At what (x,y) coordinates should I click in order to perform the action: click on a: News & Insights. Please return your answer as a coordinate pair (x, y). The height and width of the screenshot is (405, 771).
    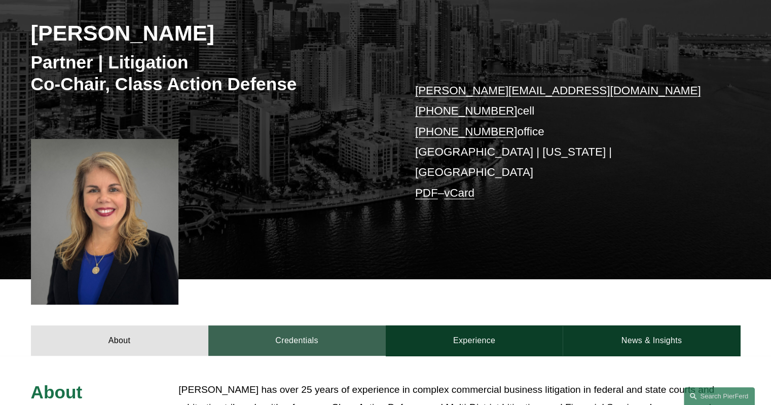
    Looking at the image, I should click on (651, 340).